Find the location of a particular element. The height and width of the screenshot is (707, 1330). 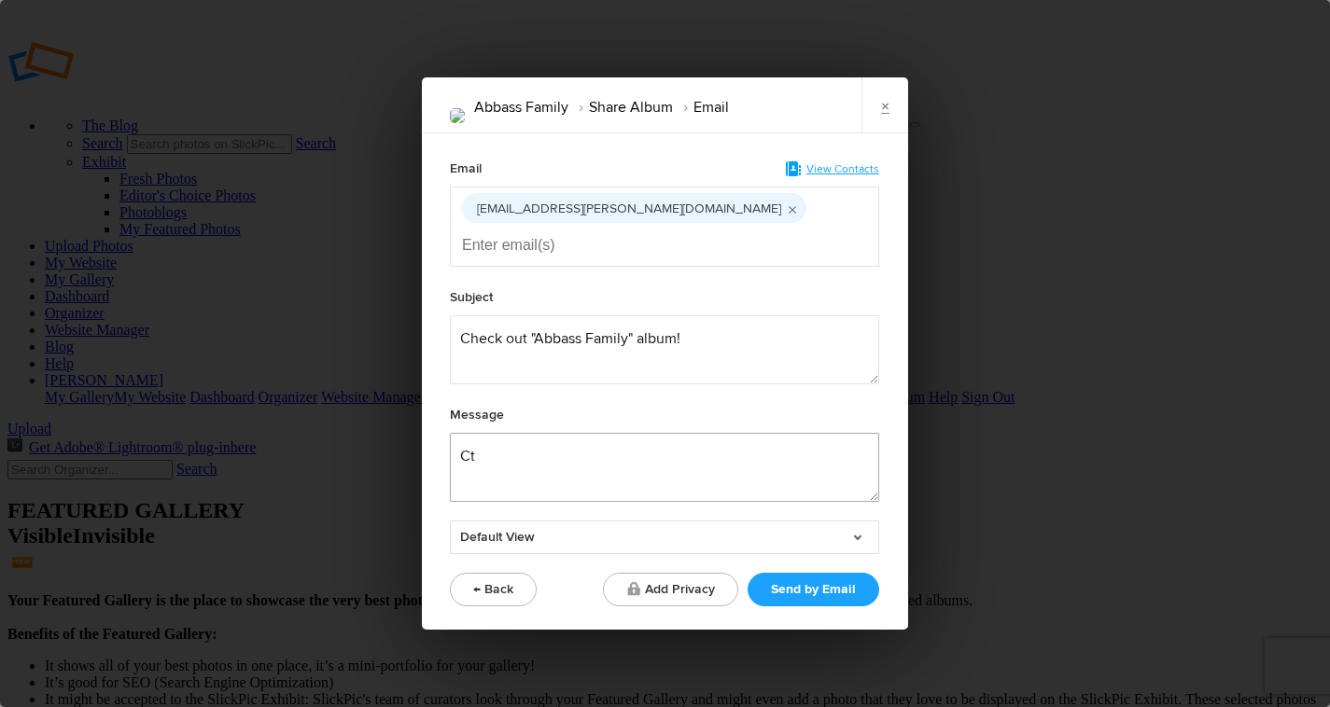

a: View Contacts is located at coordinates (832, 169).